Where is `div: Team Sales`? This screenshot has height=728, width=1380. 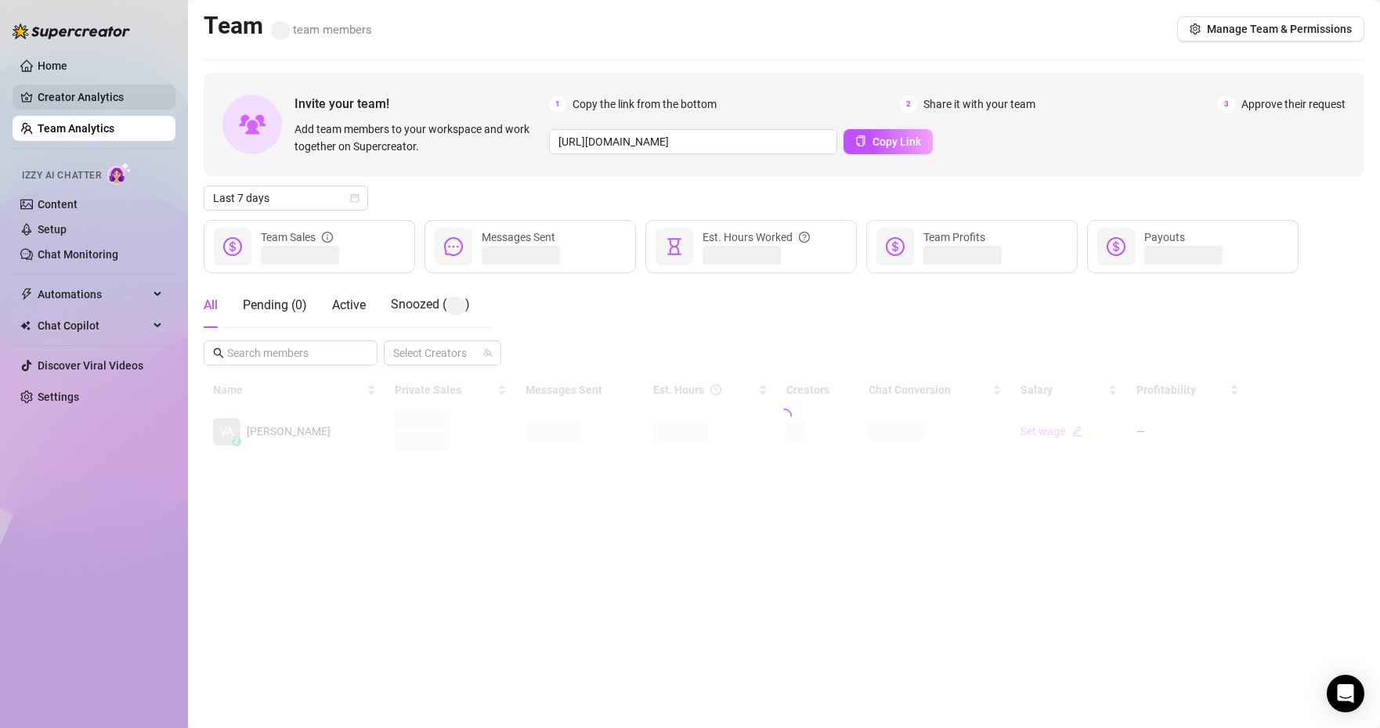 div: Team Sales is located at coordinates (297, 237).